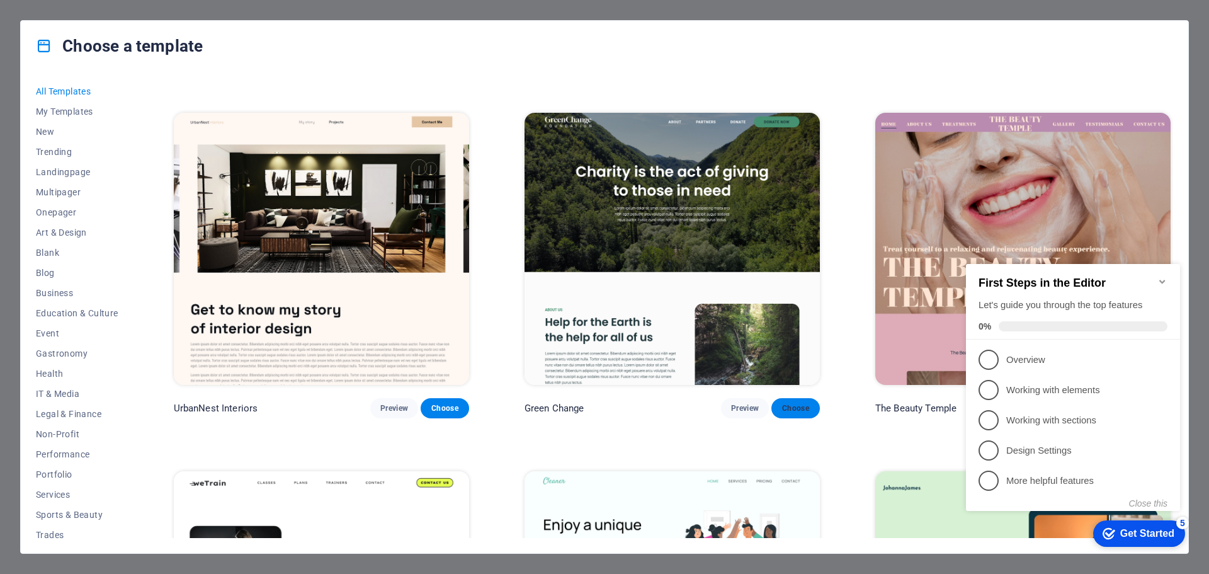 This screenshot has height=574, width=1209. I want to click on span: Education & Culture, so click(77, 313).